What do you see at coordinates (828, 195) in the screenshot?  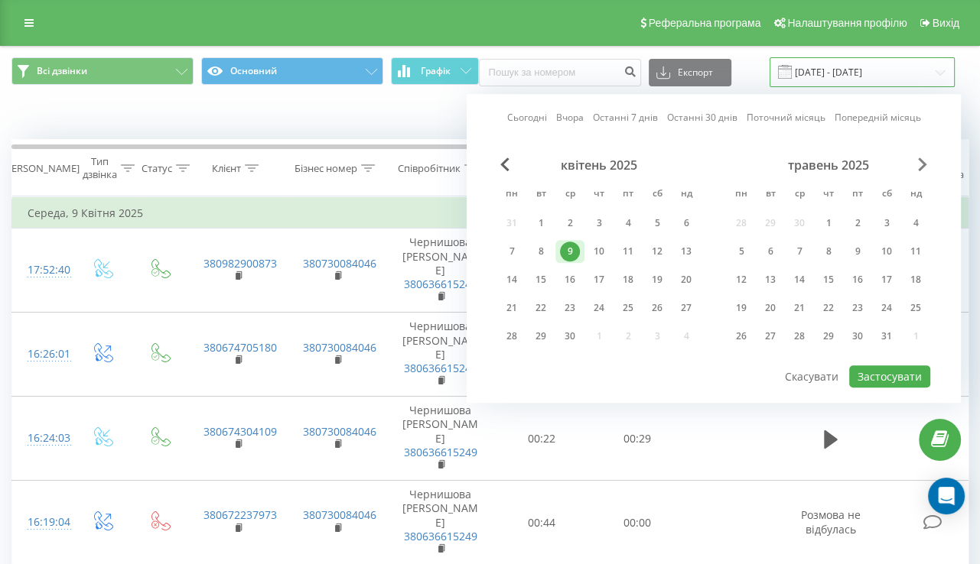 I see `abbr: четвер` at bounding box center [828, 195].